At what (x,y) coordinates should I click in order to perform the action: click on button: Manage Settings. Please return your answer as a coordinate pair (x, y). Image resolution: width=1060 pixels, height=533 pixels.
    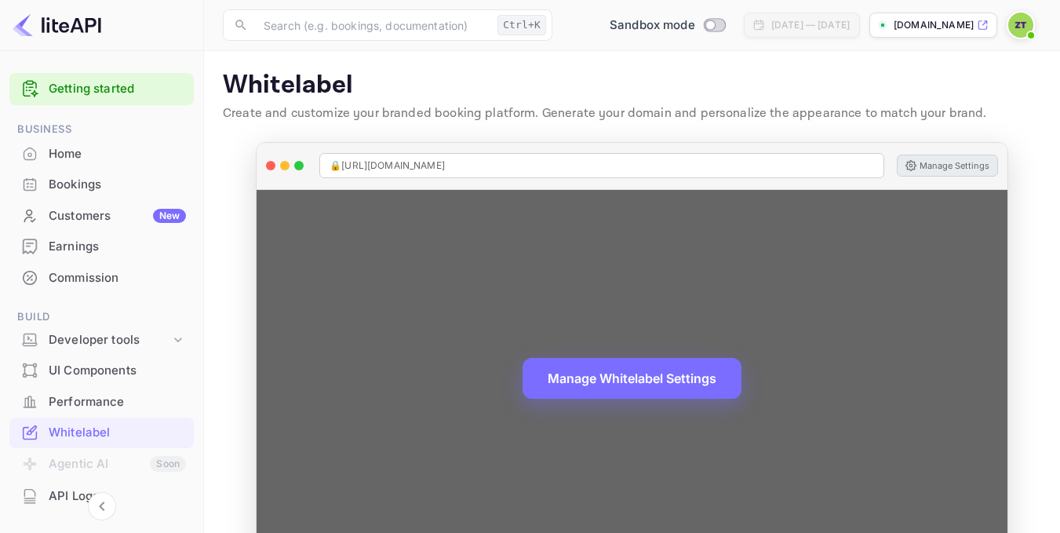
    Looking at the image, I should click on (947, 165).